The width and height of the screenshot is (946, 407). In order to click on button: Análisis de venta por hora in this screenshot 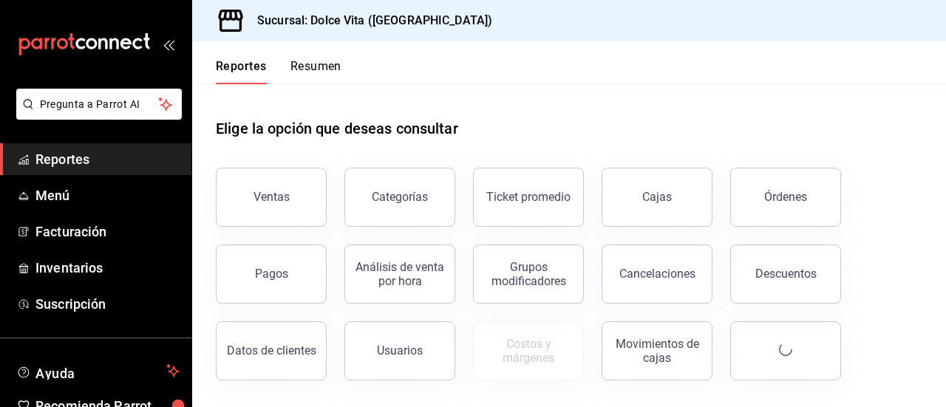, I will do `click(400, 274)`.